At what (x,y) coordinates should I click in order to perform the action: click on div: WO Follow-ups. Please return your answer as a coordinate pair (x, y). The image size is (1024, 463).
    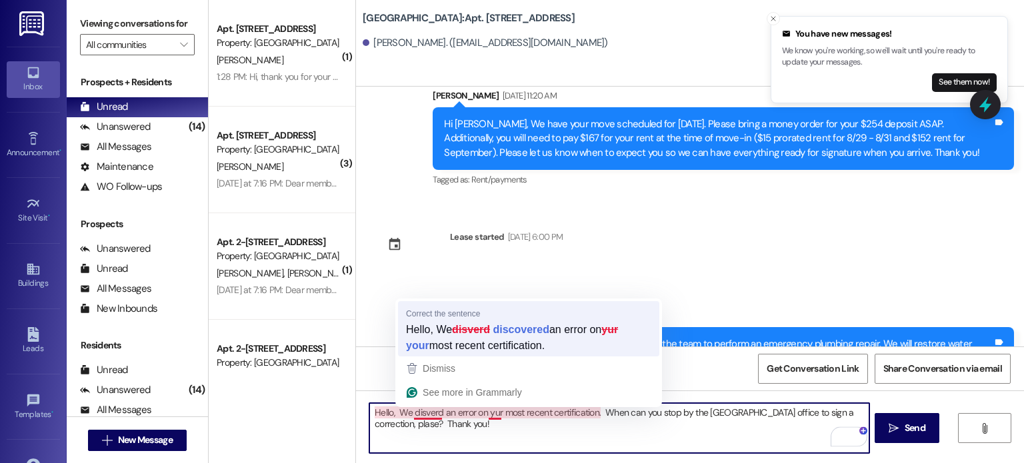
    Looking at the image, I should click on (121, 187).